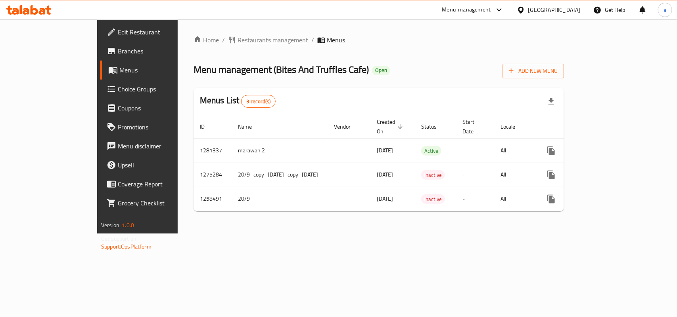  I want to click on div: Menu-management, so click(466, 10).